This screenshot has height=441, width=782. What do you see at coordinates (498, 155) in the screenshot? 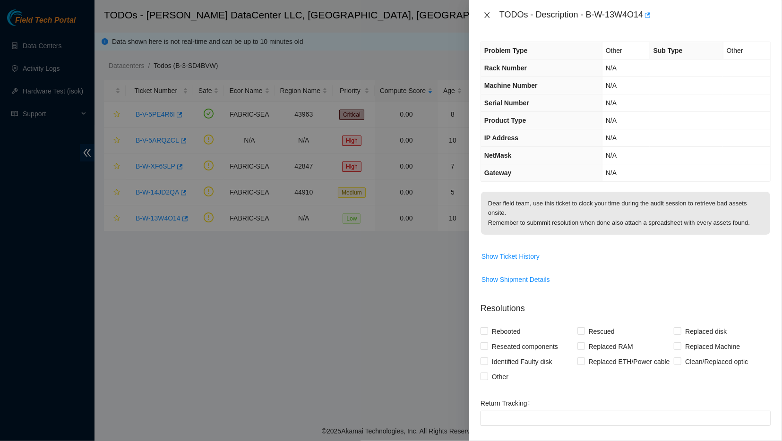
I see `span: NetMask` at bounding box center [498, 155].